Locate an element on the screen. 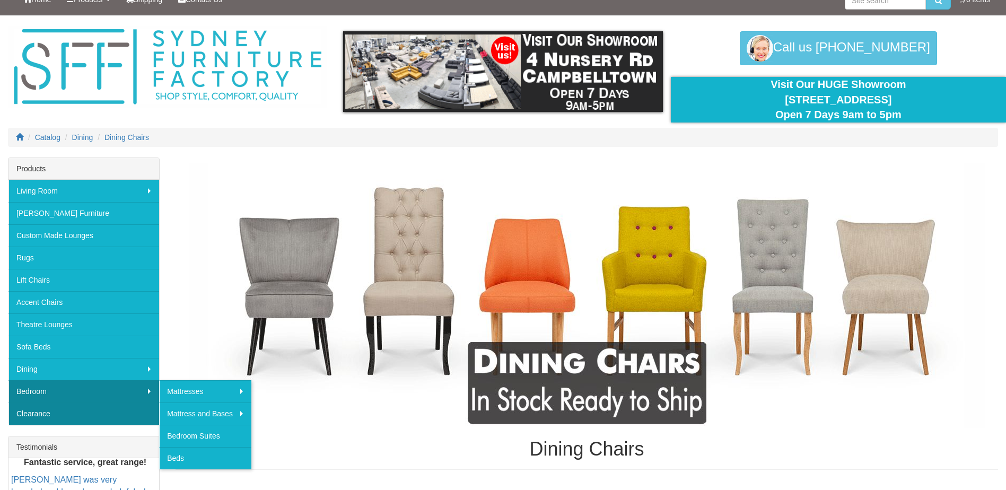  span: Dining is located at coordinates (83, 137).